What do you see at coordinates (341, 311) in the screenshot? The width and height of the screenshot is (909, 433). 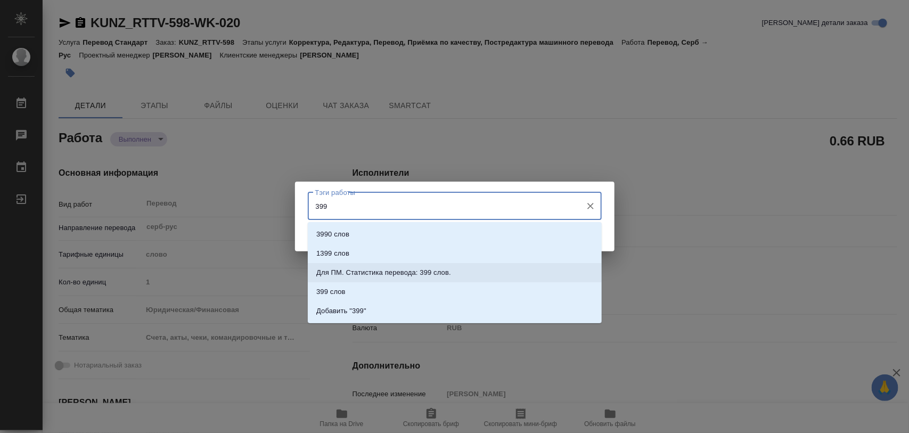 I see `p: Добавить "399"` at bounding box center [341, 311].